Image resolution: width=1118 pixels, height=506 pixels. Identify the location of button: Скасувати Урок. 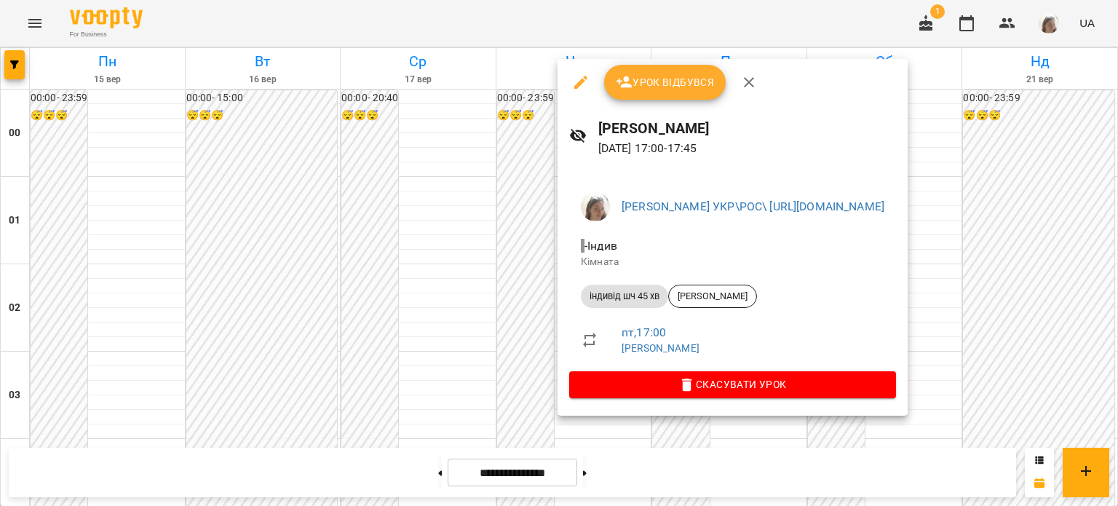
(732, 384).